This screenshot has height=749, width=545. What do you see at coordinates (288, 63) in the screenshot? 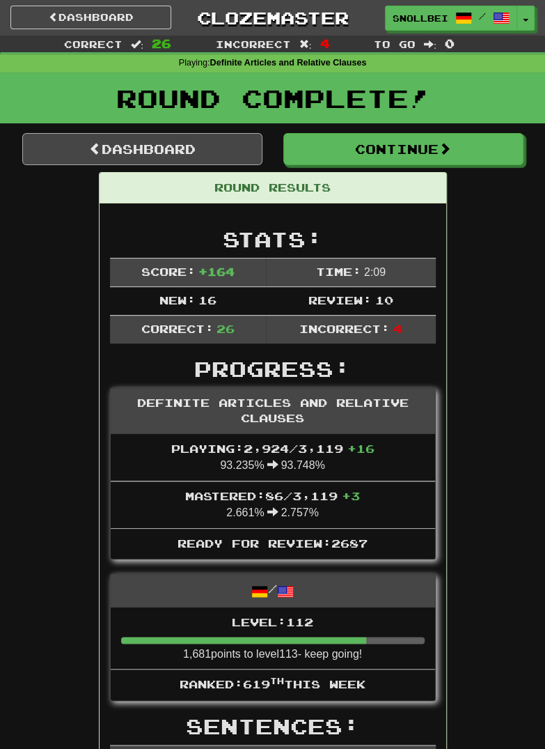
I see `strong: Definite Articles and Relative Clauses` at bounding box center [288, 63].